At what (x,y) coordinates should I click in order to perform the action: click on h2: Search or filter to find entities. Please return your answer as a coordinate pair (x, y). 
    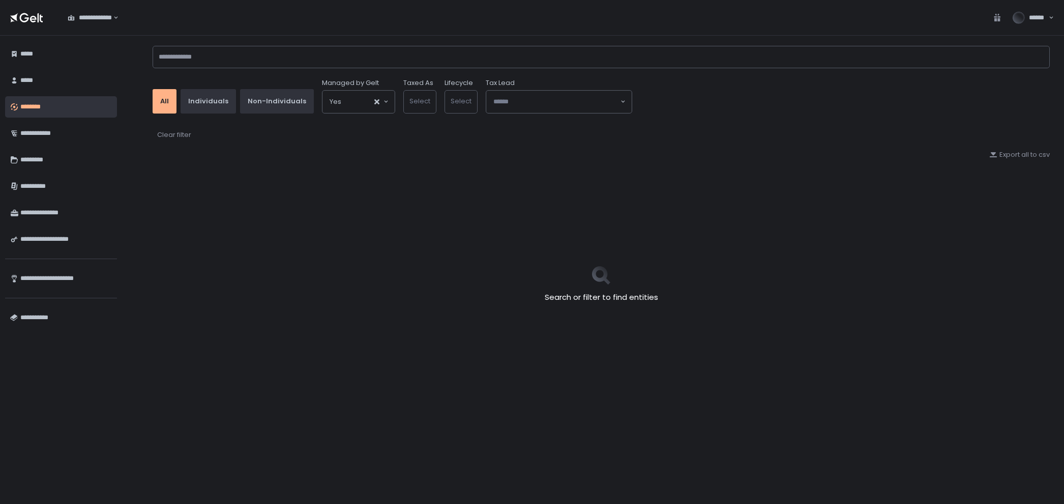
    Looking at the image, I should click on (601, 297).